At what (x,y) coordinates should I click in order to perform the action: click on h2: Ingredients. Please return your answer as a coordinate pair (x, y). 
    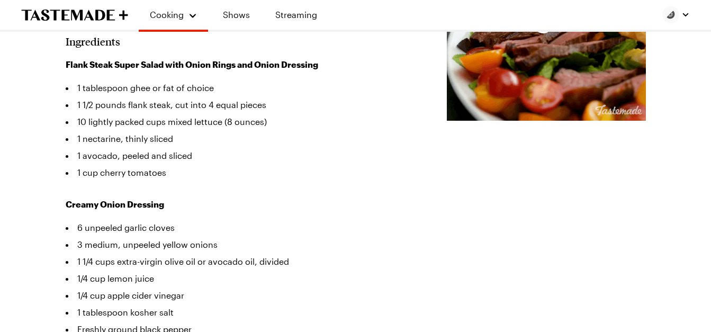
    Looking at the image, I should click on (93, 41).